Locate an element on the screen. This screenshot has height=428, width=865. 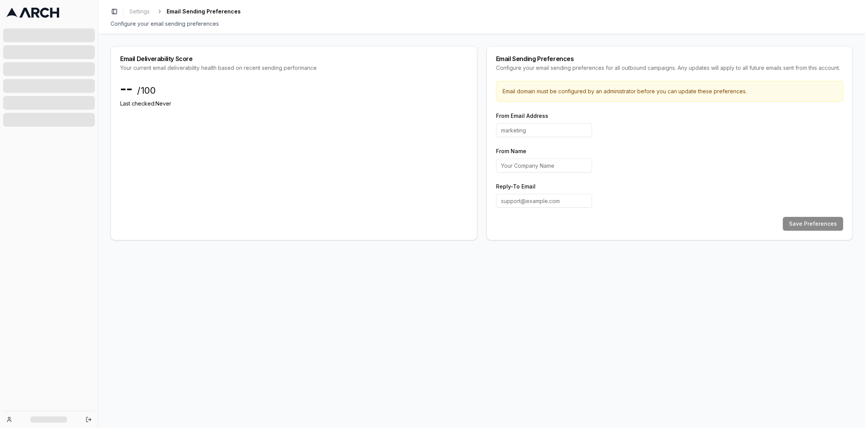
span: Settings is located at coordinates (139, 12).